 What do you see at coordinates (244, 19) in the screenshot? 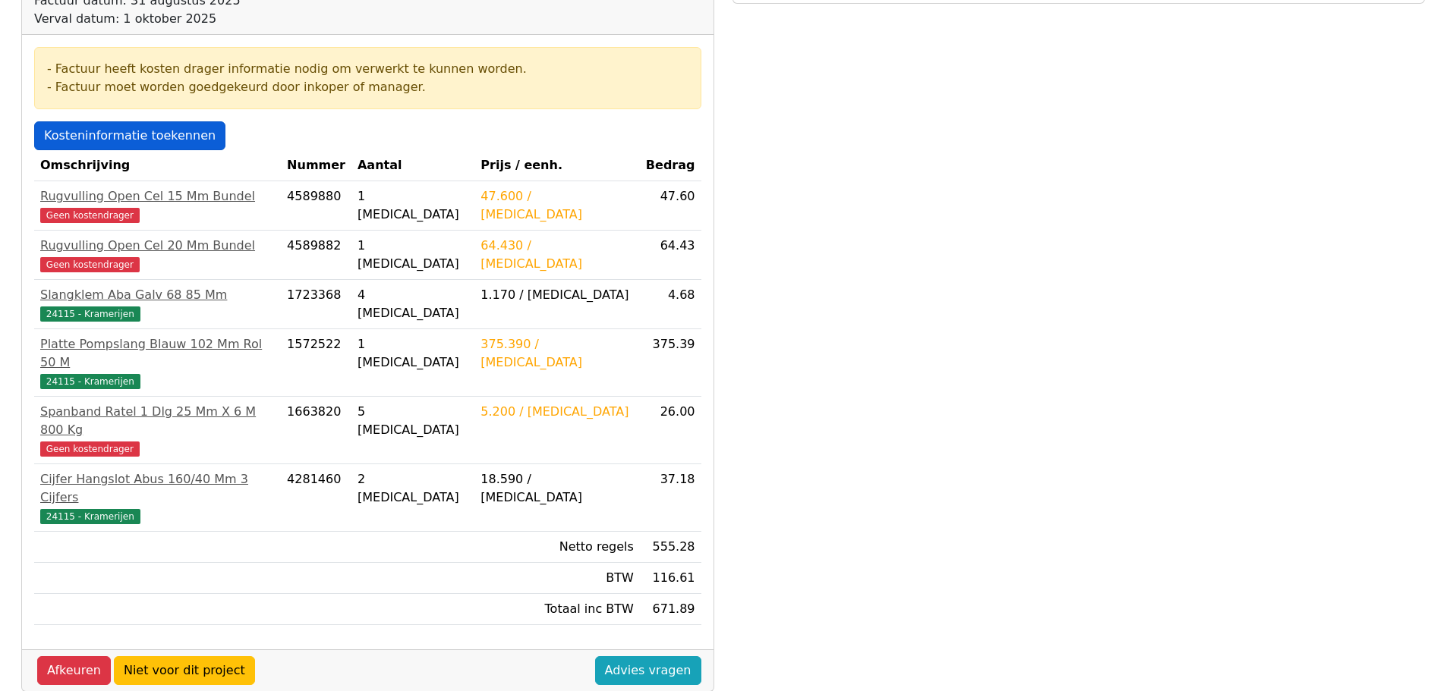
I see `div: Verval datum: 1 oktober 2025` at bounding box center [244, 19].